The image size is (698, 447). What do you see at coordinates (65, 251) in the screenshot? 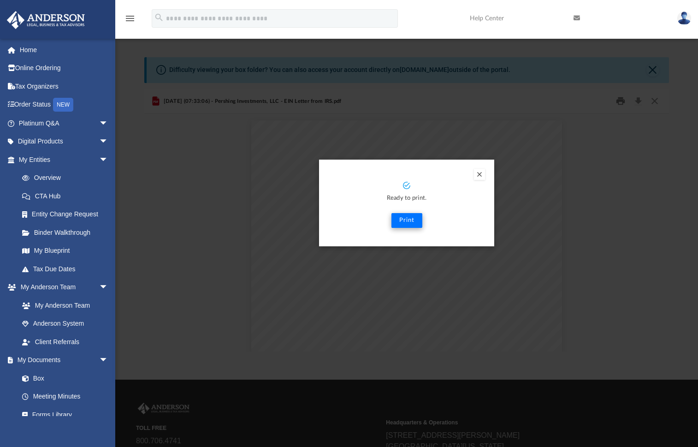
I see `a: My Blueprint` at bounding box center [65, 251].